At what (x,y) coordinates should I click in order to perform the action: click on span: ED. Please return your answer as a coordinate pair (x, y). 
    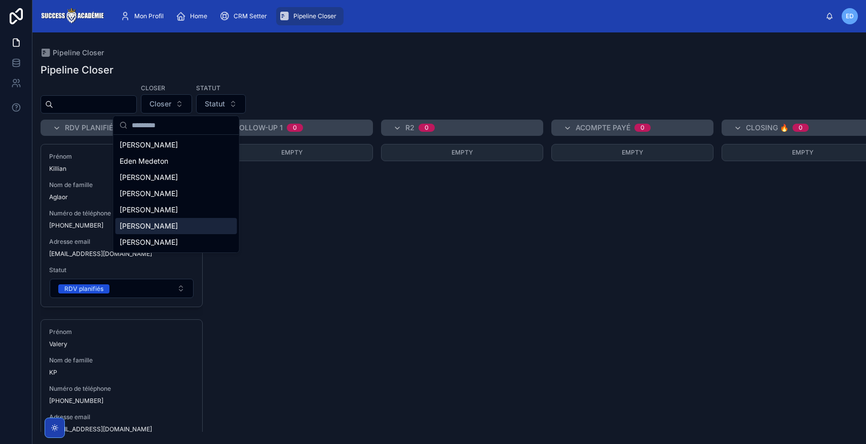
    Looking at the image, I should click on (850, 16).